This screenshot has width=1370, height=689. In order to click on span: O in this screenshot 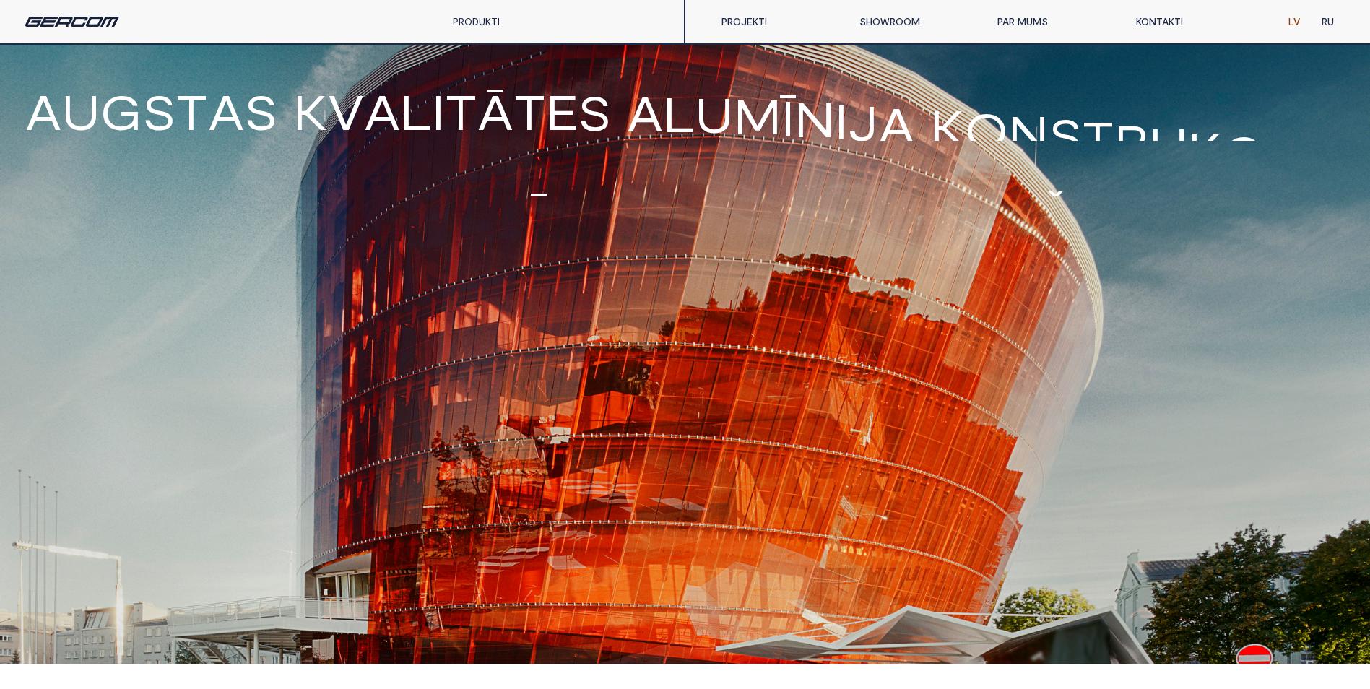, I will do `click(1017, 215)`.